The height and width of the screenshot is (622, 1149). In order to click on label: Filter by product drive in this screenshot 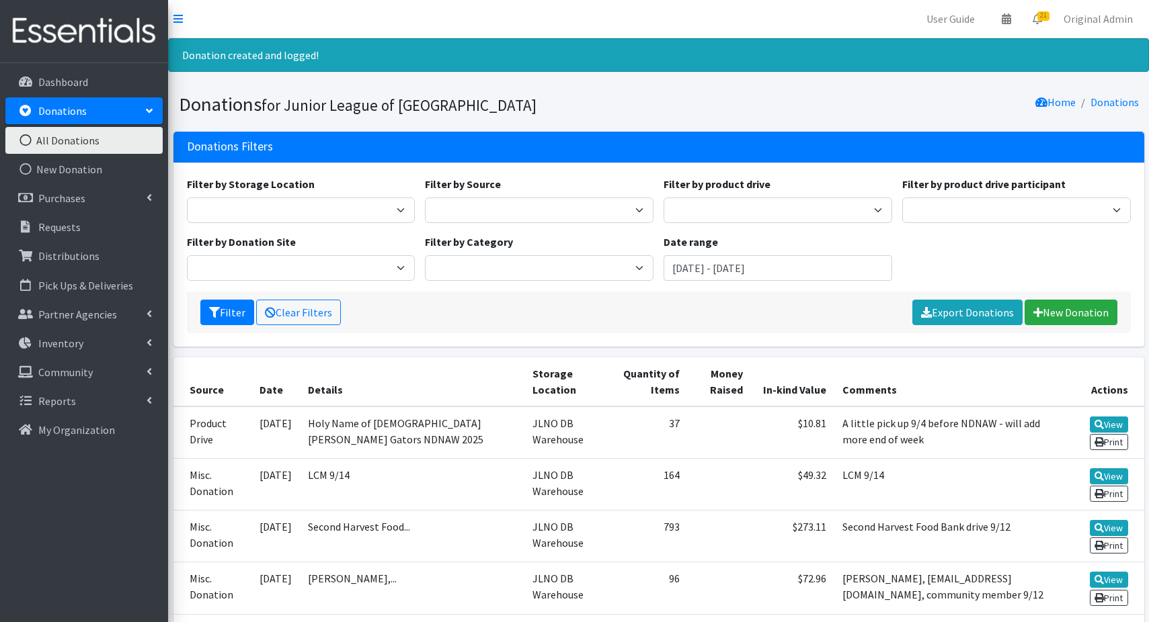, I will do `click(717, 184)`.